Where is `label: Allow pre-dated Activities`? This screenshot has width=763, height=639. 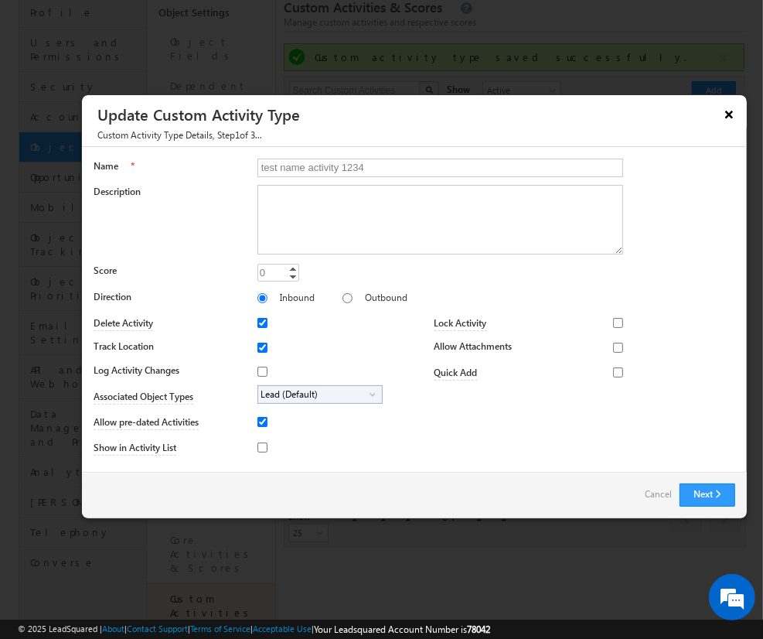 label: Allow pre-dated Activities is located at coordinates (146, 422).